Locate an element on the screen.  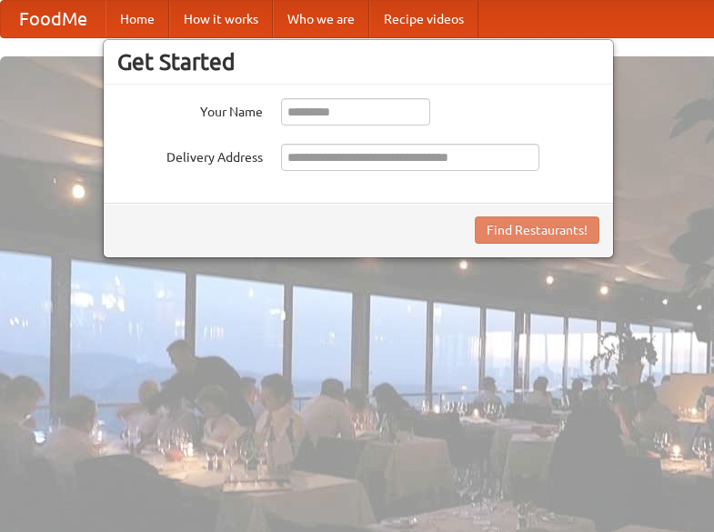
button: Find Restaurants! is located at coordinates (537, 230).